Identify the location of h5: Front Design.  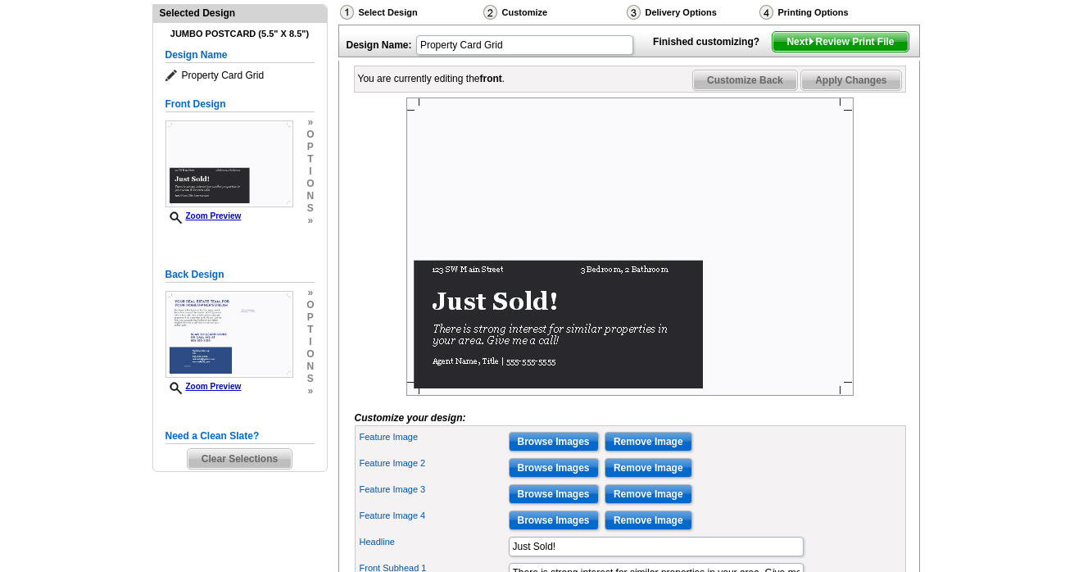
(240, 104).